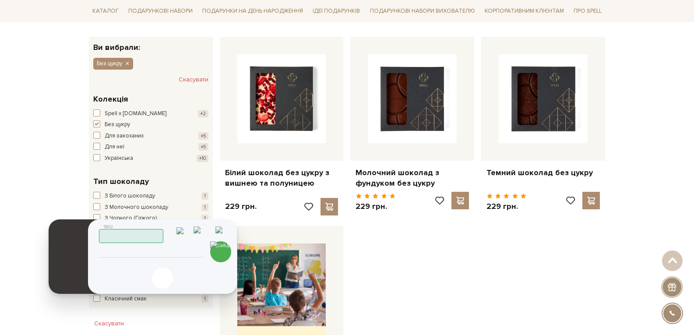 This screenshot has width=694, height=335. What do you see at coordinates (130, 196) in the screenshot?
I see `span: З Білого шоколаду` at bounding box center [130, 196].